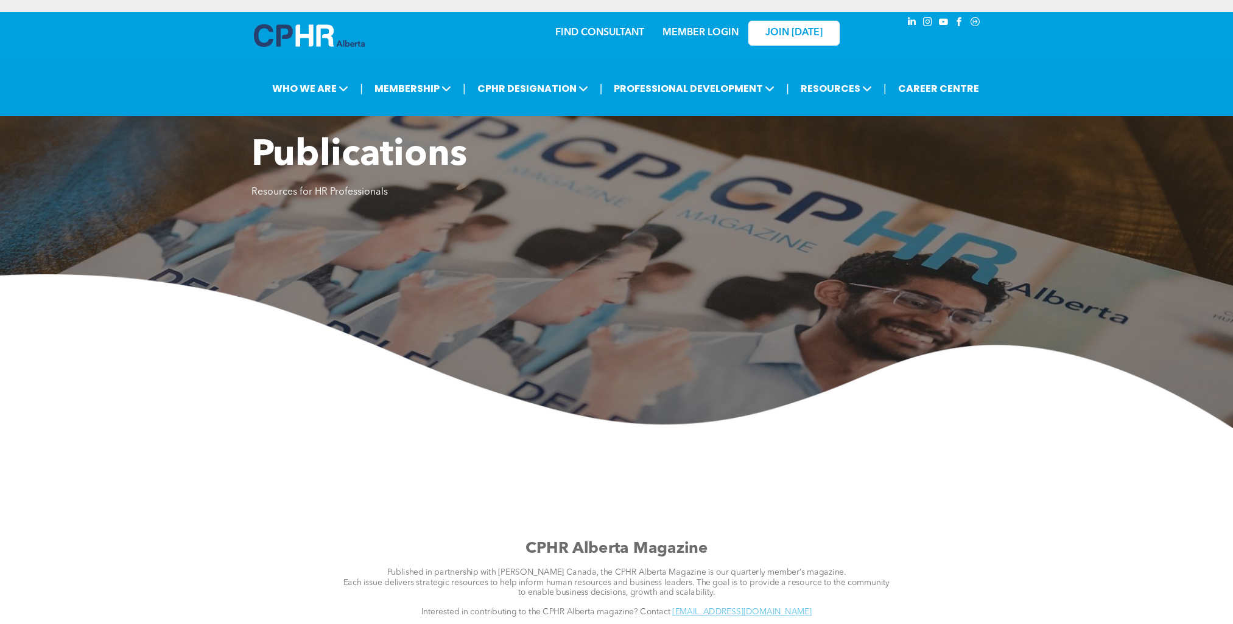 The height and width of the screenshot is (624, 1233). I want to click on img: A blue and white logo for cp alberta, so click(309, 35).